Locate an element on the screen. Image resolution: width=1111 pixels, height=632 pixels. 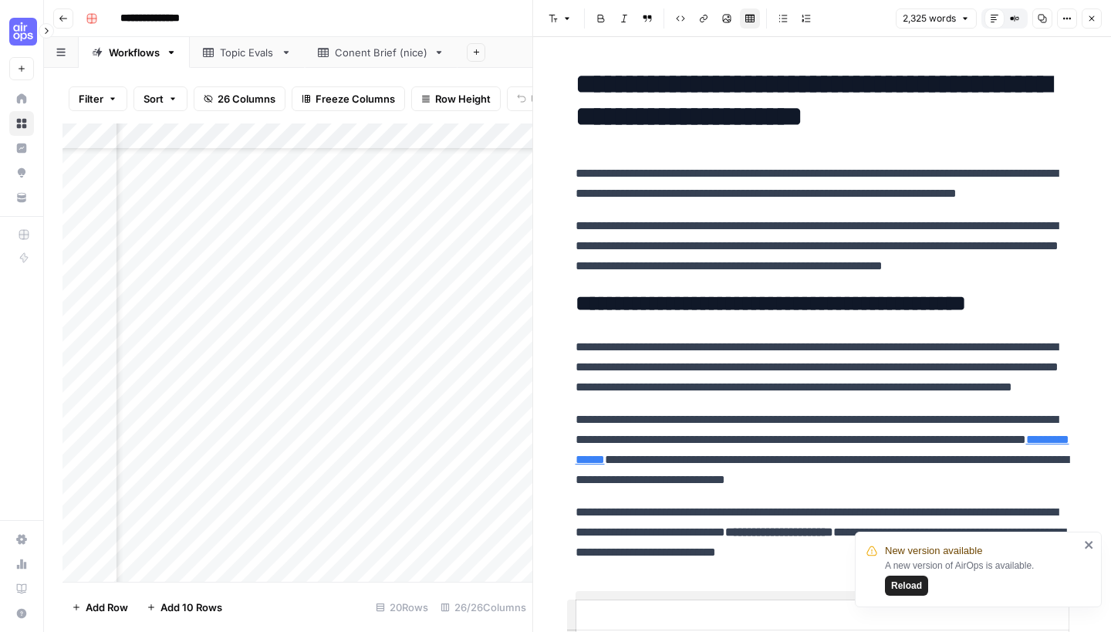
button: close is located at coordinates (1090, 545).